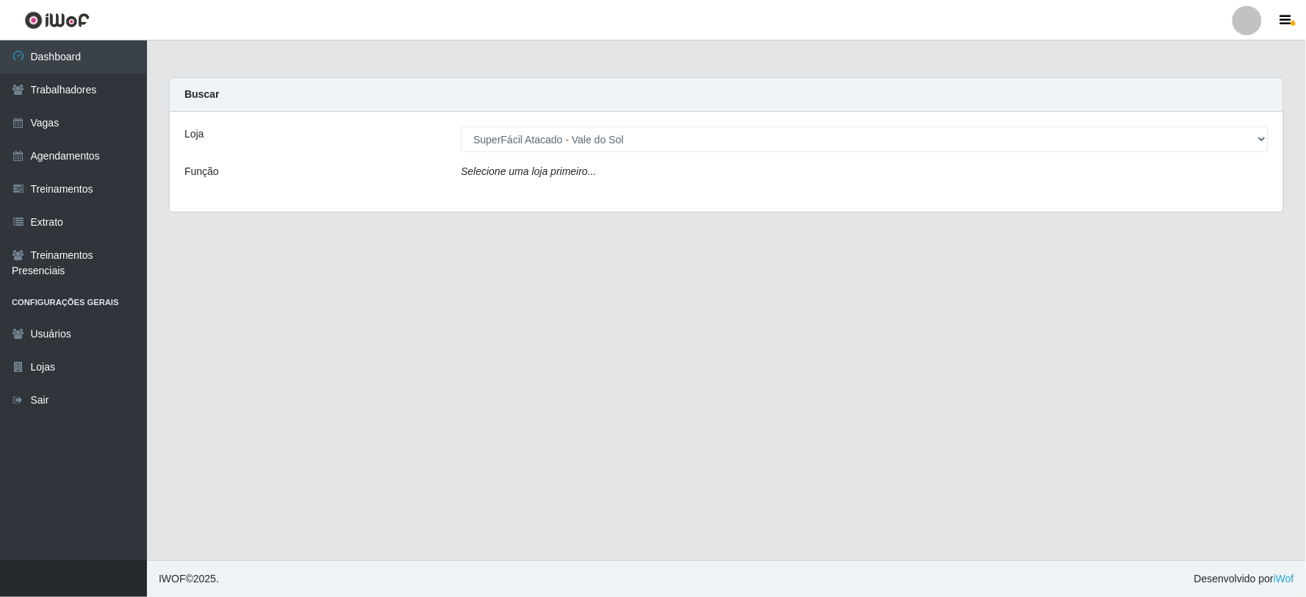  What do you see at coordinates (57, 20) in the screenshot?
I see `img: CoreUI Logo` at bounding box center [57, 20].